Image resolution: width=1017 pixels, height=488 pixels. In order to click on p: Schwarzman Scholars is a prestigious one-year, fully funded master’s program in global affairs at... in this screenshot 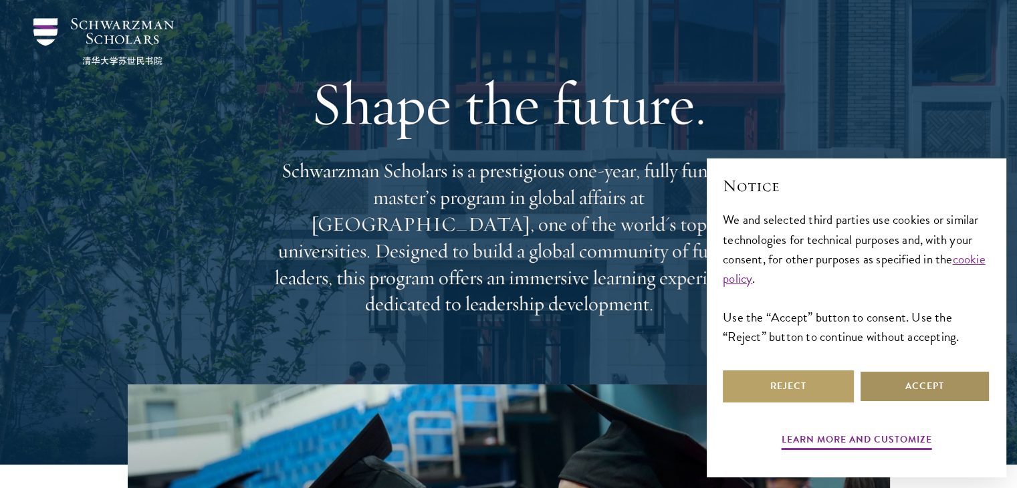, I will do `click(509, 237)`.